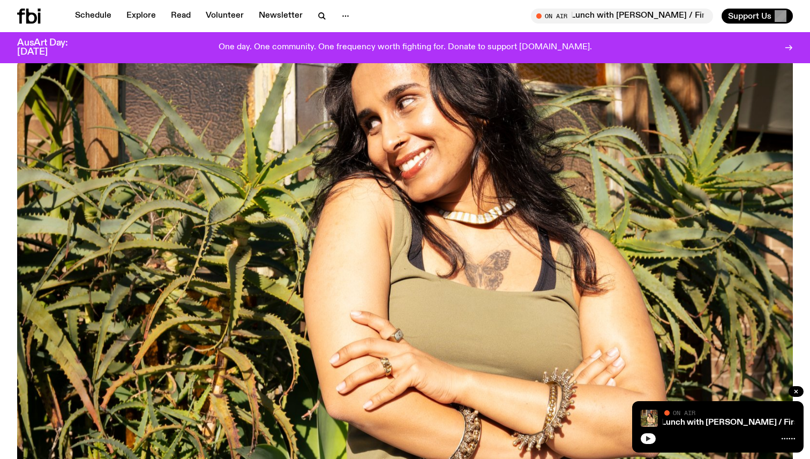  I want to click on img: Tanya is standing in front of plants and a brick fence on a sunny day. She is looking to the left..., so click(649, 418).